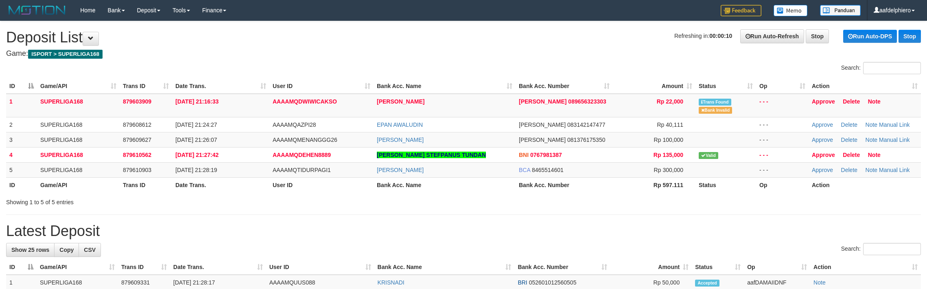 This screenshot has width=927, height=289. I want to click on span: Copy 8465514601 to clipboard, so click(548, 170).